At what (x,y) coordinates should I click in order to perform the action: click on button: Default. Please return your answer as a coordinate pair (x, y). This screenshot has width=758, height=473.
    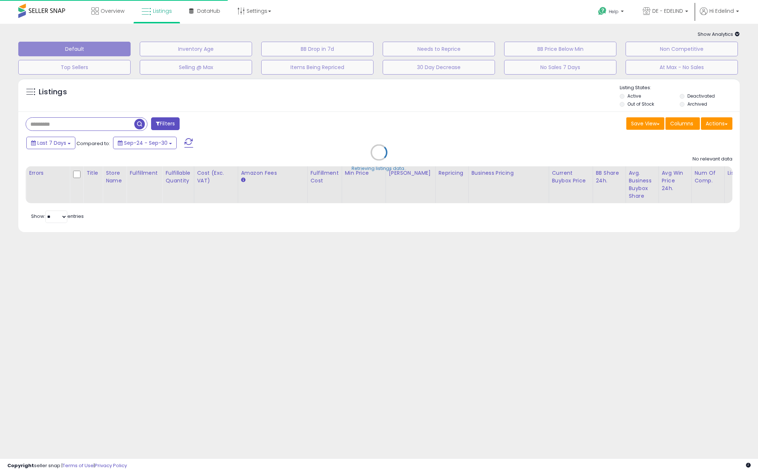
    Looking at the image, I should click on (74, 49).